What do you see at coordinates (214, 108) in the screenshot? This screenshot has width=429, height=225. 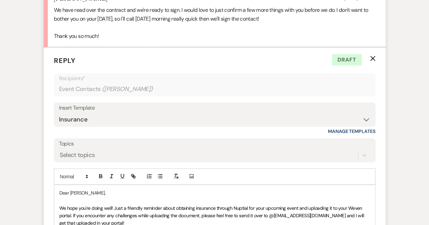 I see `div: Insert Template` at bounding box center [214, 108].